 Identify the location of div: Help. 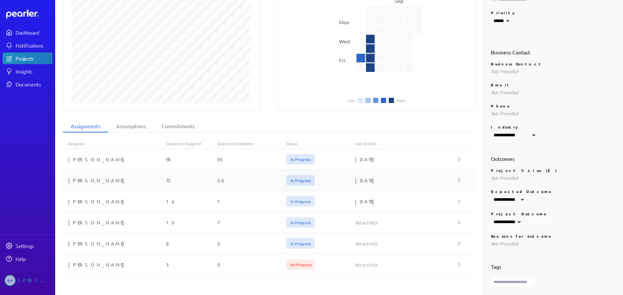
(34, 259).